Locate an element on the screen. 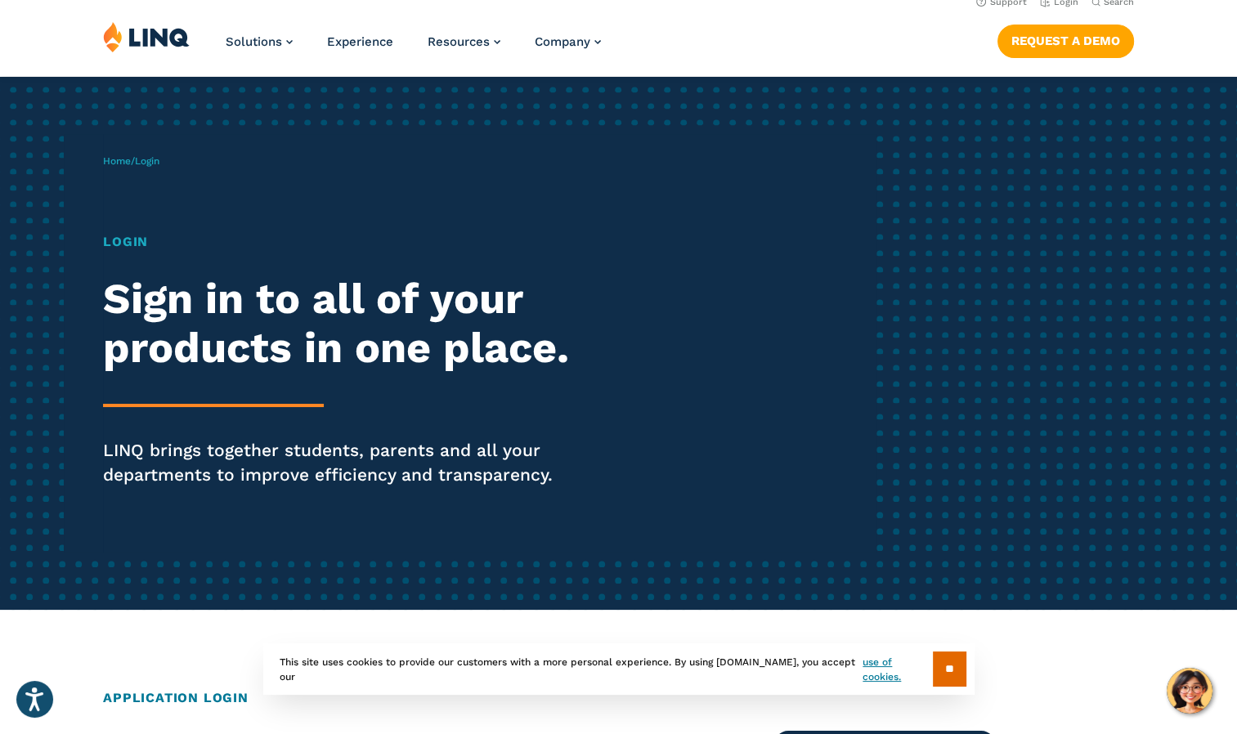 The image size is (1237, 734). nav: Primary Navigation is located at coordinates (413, 48).